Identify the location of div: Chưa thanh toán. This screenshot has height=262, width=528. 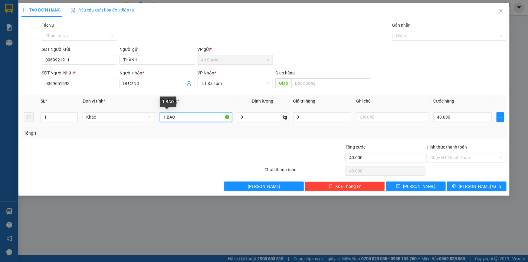
(305, 172).